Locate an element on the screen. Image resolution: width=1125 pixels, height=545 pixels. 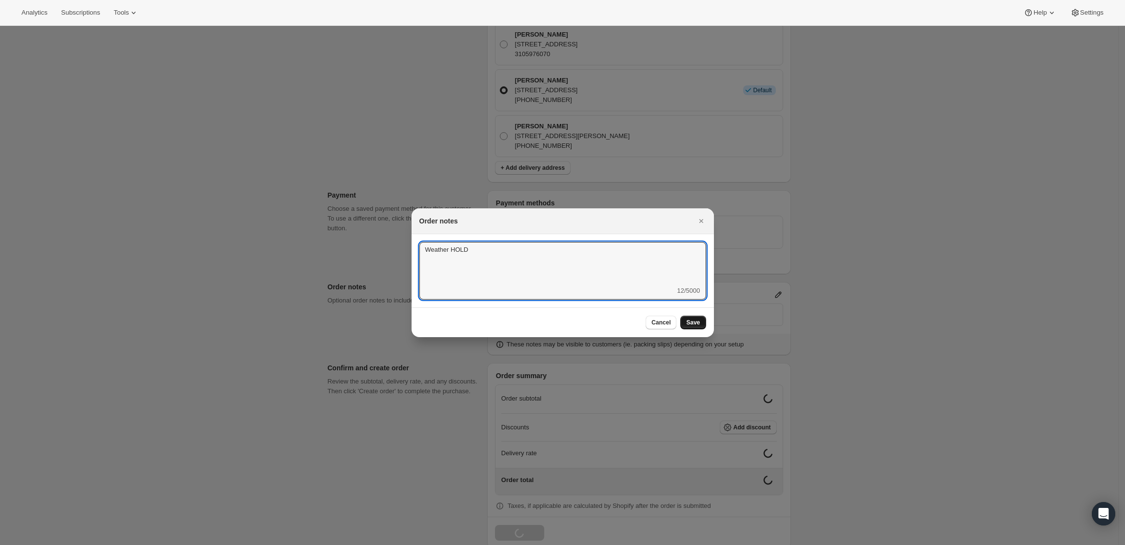
button: Close is located at coordinates (701, 221).